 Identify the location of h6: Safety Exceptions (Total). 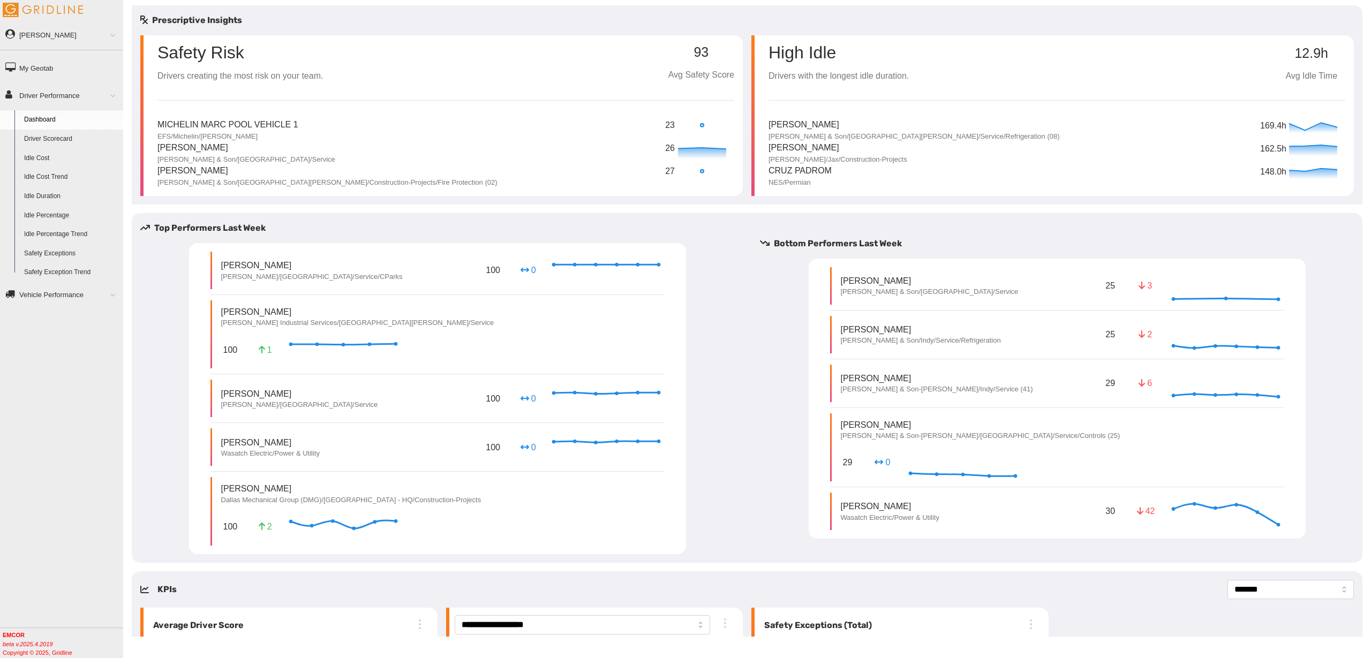
(815, 625).